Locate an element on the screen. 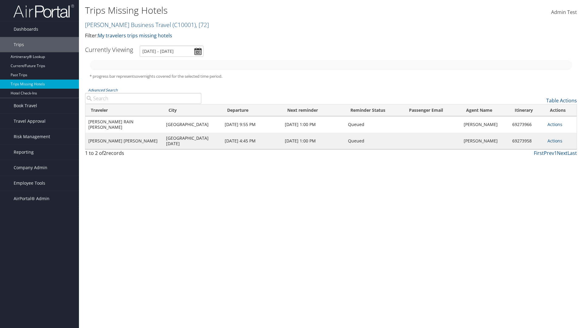 The height and width of the screenshot is (328, 583). th: Agent Name is located at coordinates (485, 110).